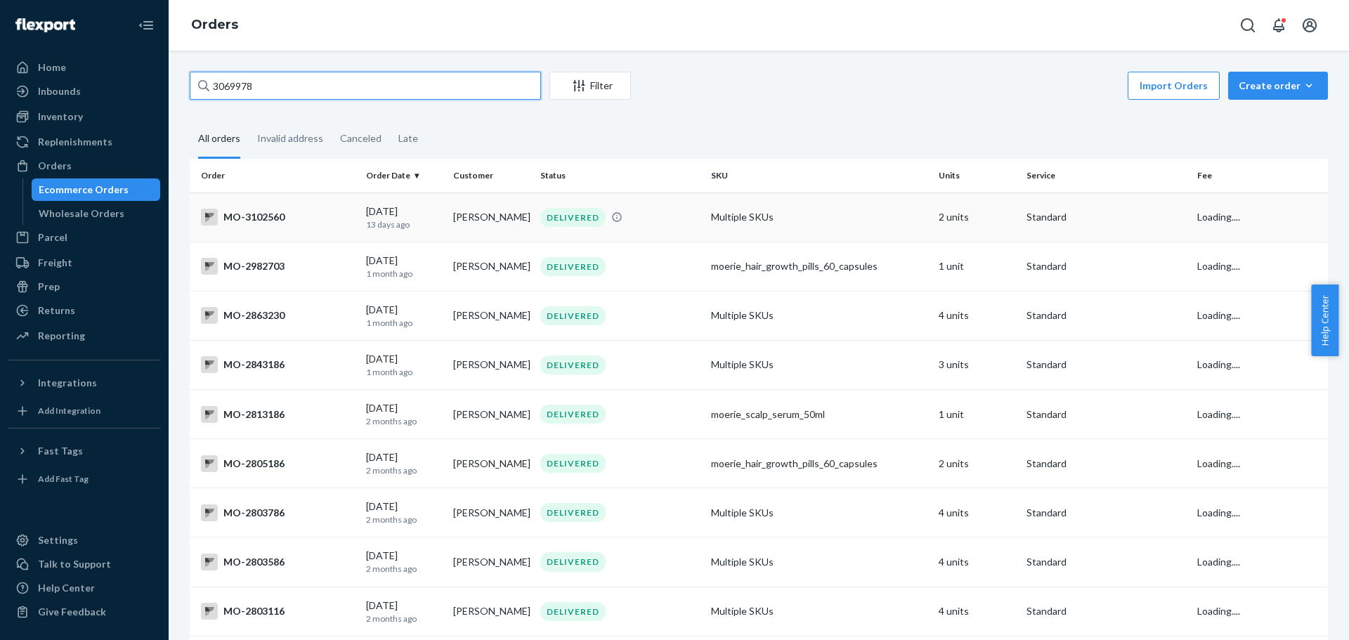 Image resolution: width=1349 pixels, height=640 pixels. What do you see at coordinates (66, 588) in the screenshot?
I see `div: Help Center` at bounding box center [66, 588].